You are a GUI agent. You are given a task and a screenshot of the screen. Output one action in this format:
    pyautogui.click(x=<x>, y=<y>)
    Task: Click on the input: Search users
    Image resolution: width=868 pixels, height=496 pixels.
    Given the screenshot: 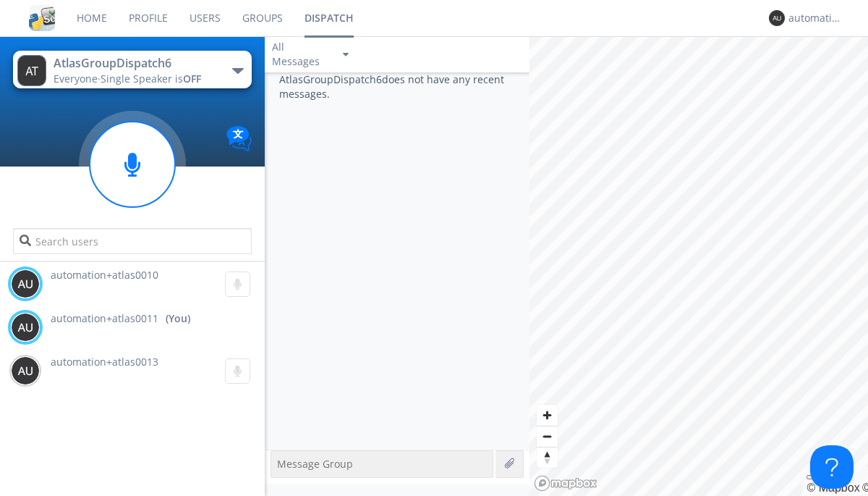 What is the action you would take?
    pyautogui.click(x=132, y=241)
    